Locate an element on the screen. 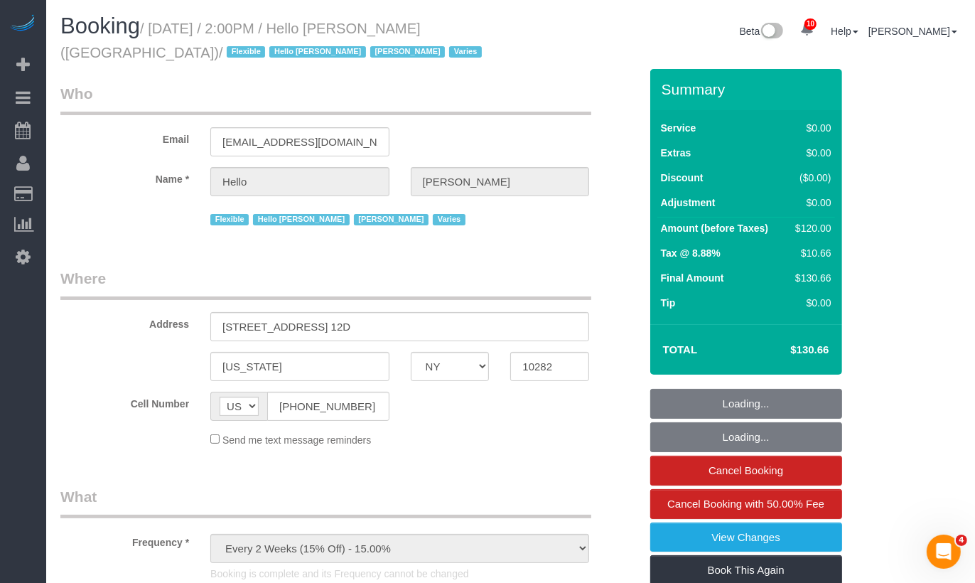  label: Adjustment is located at coordinates (688, 203).